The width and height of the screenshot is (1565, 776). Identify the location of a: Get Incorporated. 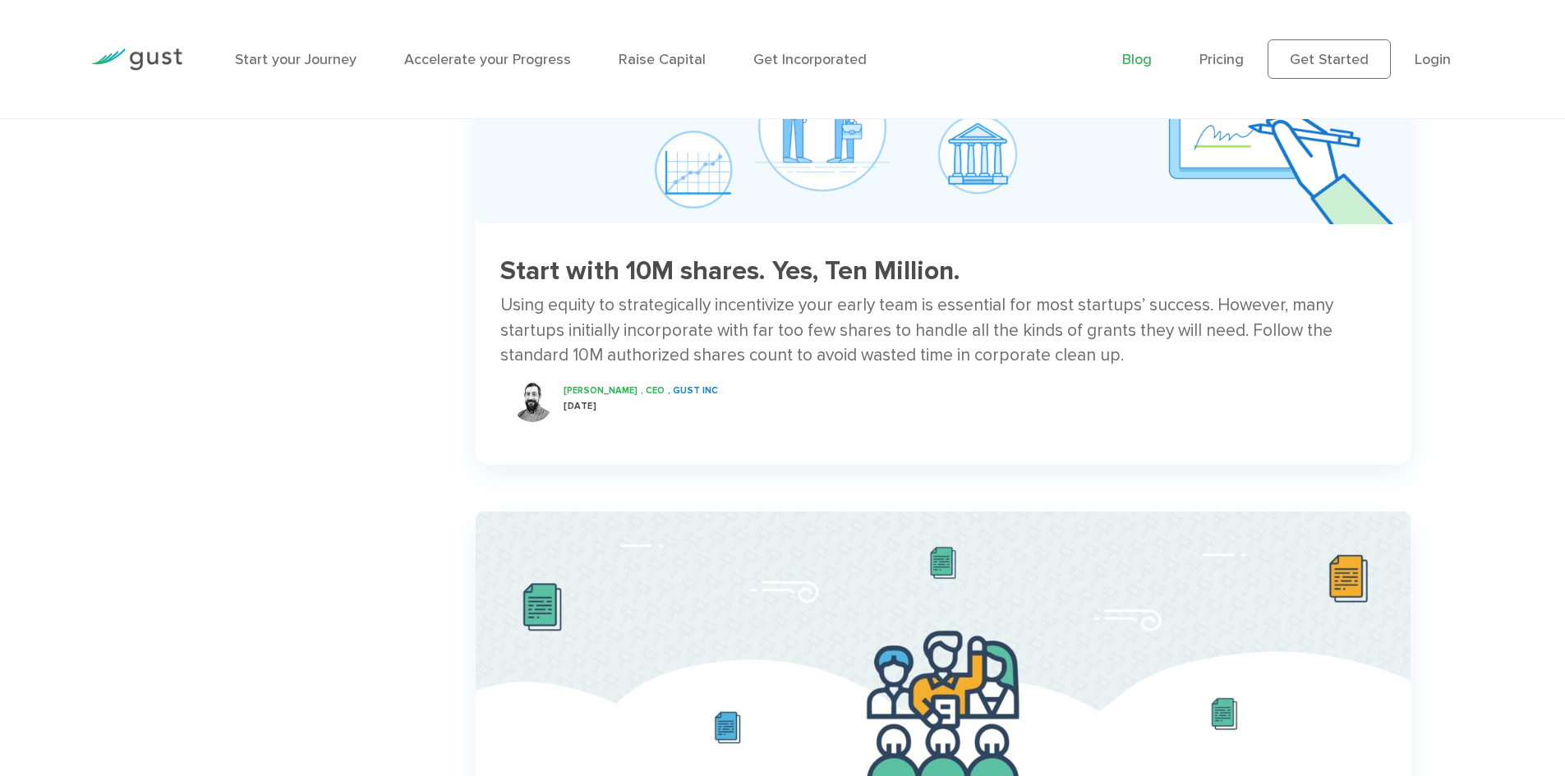
(810, 59).